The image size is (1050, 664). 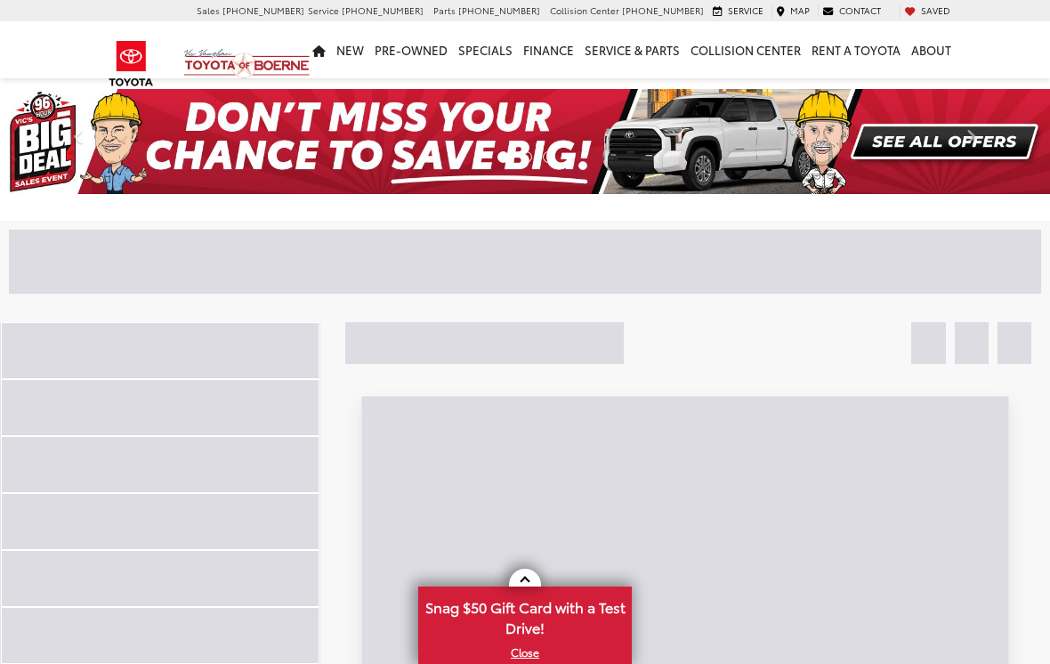 I want to click on a: New, so click(x=350, y=50).